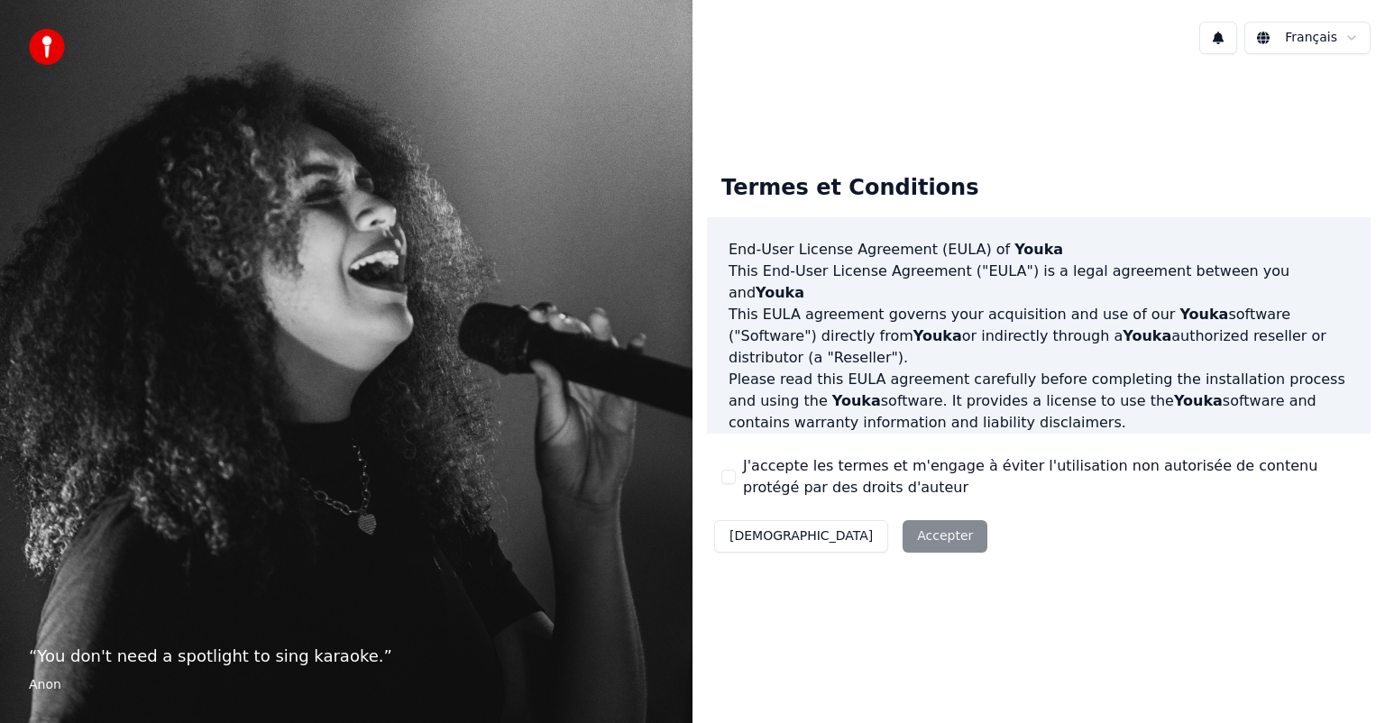 The width and height of the screenshot is (1385, 723). What do you see at coordinates (1039, 282) in the screenshot?
I see `p: This End-User License Agreement ("EULA") is a legal agreement between you and` at bounding box center [1039, 282].